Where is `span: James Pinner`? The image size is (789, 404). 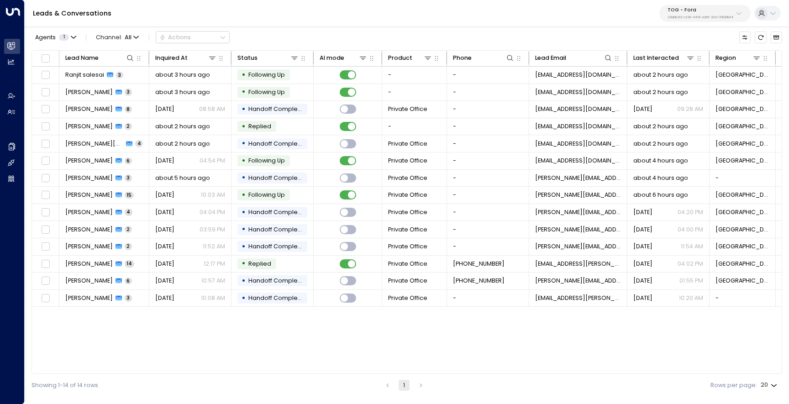
span: James Pinner is located at coordinates (89, 127).